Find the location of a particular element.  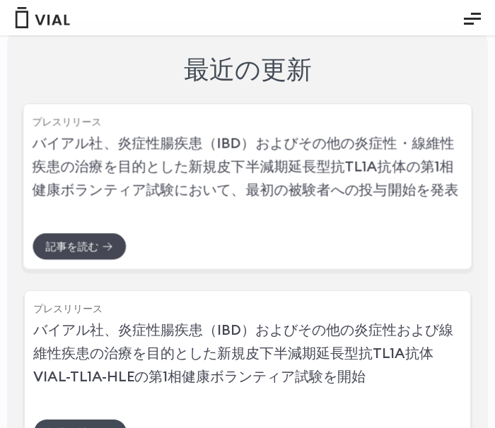

img: バイアルロゴ is located at coordinates (42, 18).